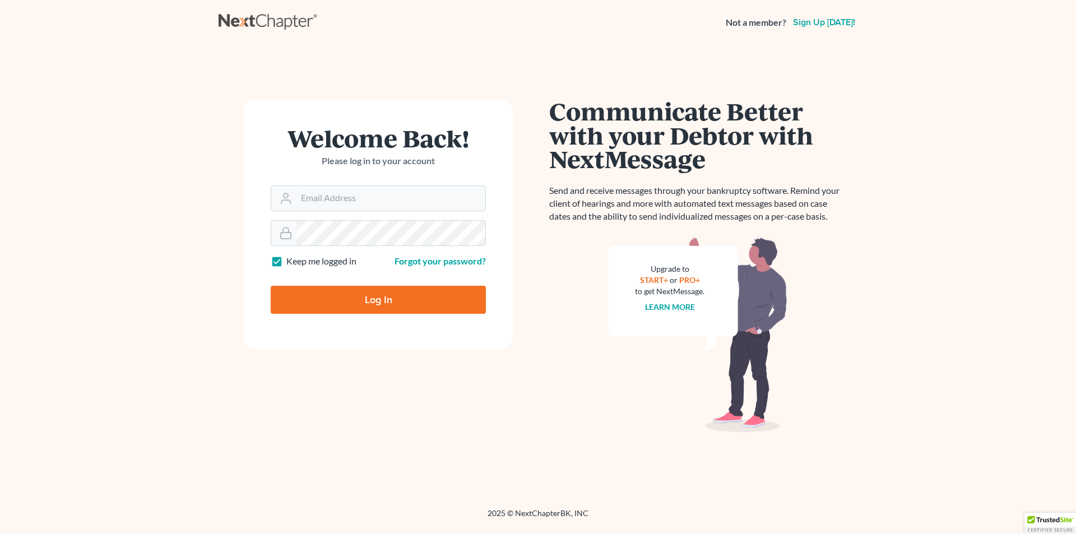 This screenshot has height=534, width=1076. Describe the element at coordinates (689, 280) in the screenshot. I see `a: PRO+` at that location.